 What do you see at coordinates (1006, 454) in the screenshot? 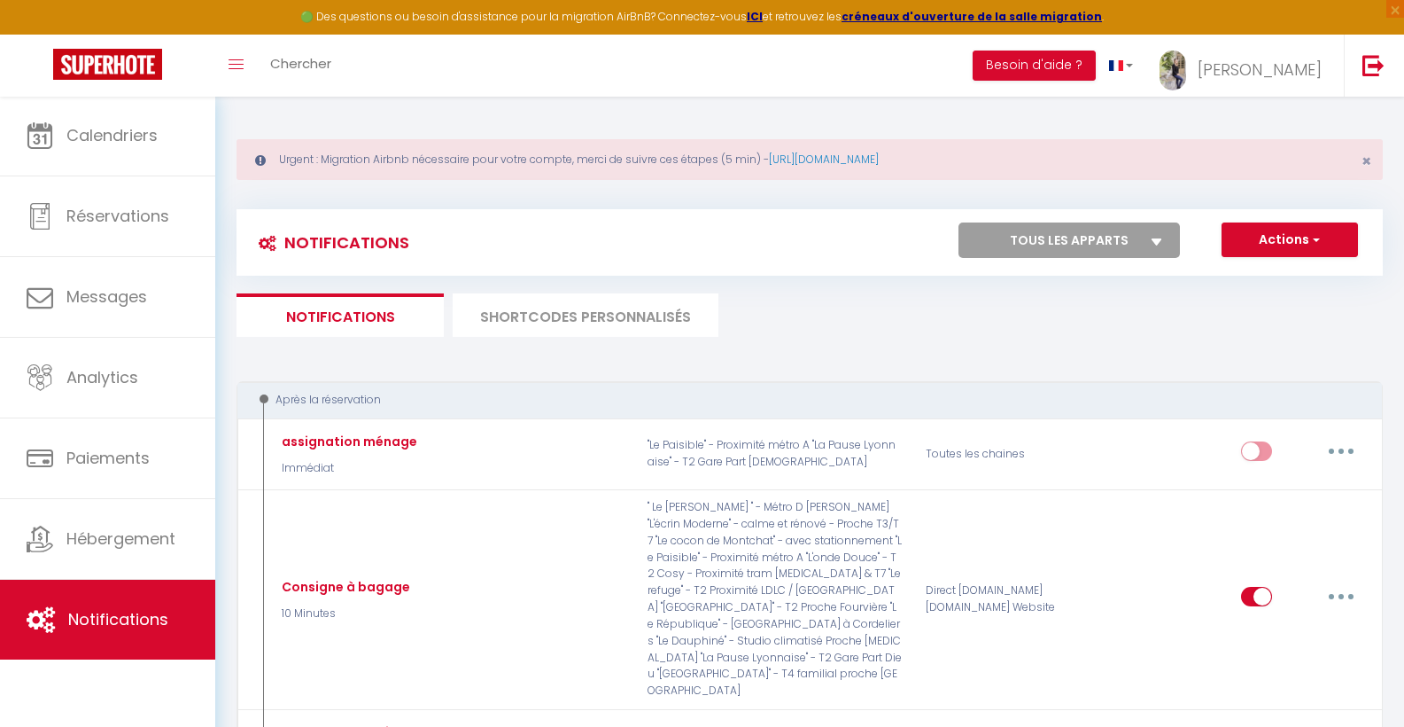
I see `div: Toutes les chaines` at bounding box center [1006, 454].